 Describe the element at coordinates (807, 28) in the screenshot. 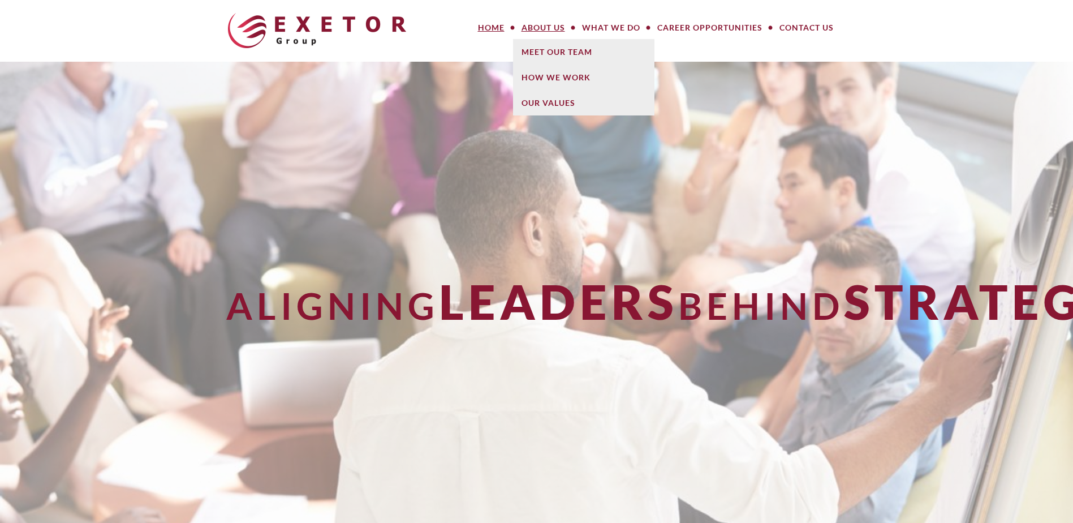

I see `a: Contact Us` at that location.